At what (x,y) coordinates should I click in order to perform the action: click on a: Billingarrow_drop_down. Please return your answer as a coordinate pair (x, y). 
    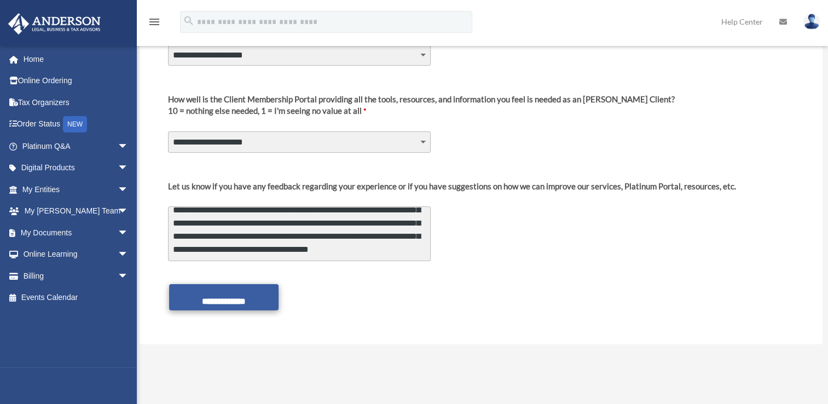
    Looking at the image, I should click on (76, 276).